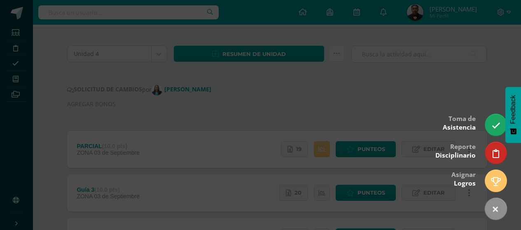 The width and height of the screenshot is (521, 230). Describe the element at coordinates (460, 127) in the screenshot. I see `span: Asistencia` at that location.